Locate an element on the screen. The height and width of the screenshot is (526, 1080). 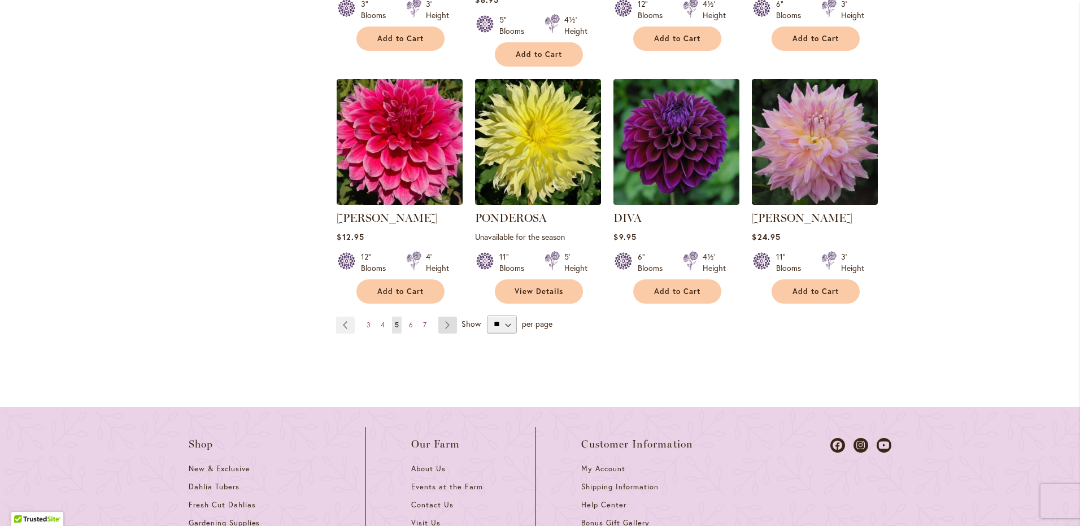
span: Contact Us is located at coordinates (432, 505).